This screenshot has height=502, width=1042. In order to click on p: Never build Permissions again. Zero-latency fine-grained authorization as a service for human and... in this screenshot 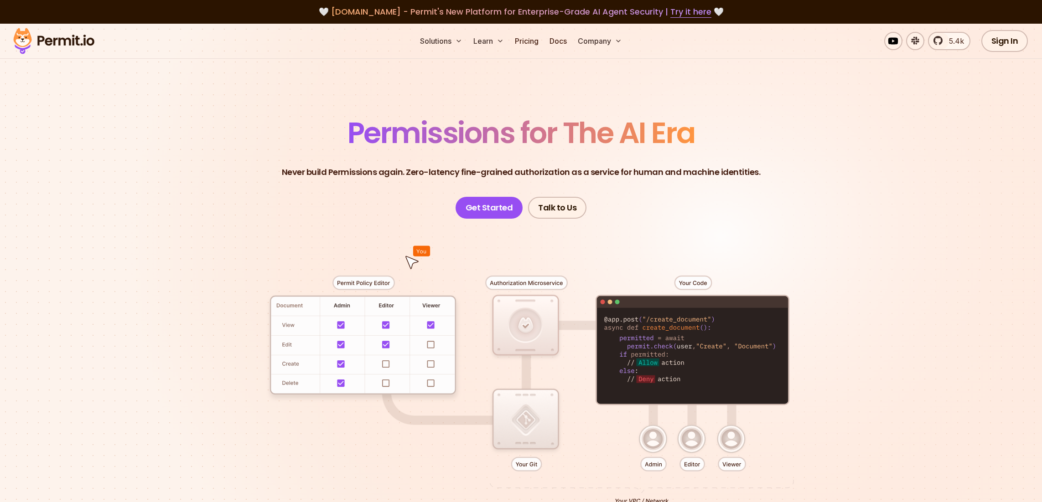, I will do `click(521, 172)`.